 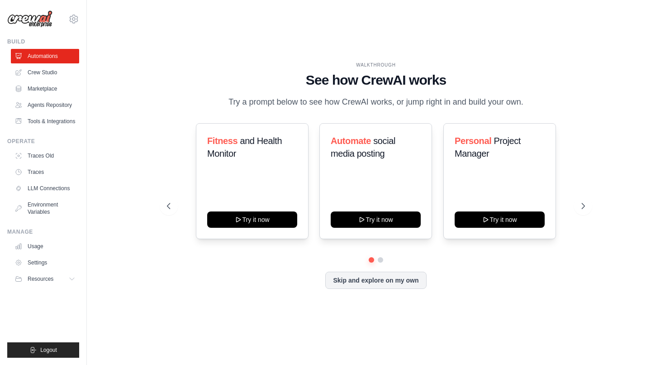 What do you see at coordinates (45, 56) in the screenshot?
I see `a: Automations` at bounding box center [45, 56].